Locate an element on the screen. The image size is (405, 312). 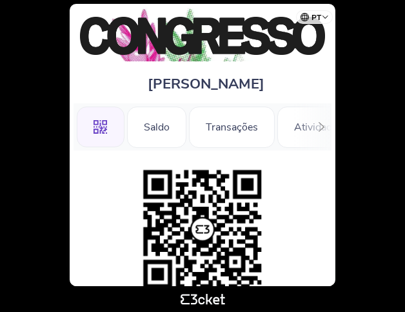
div: Atividades is located at coordinates (318, 127).